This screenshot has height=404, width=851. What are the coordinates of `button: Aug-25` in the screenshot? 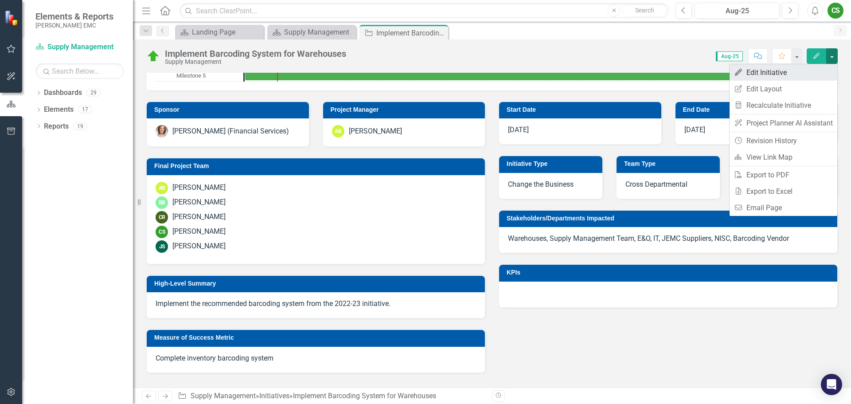 It's located at (737, 11).